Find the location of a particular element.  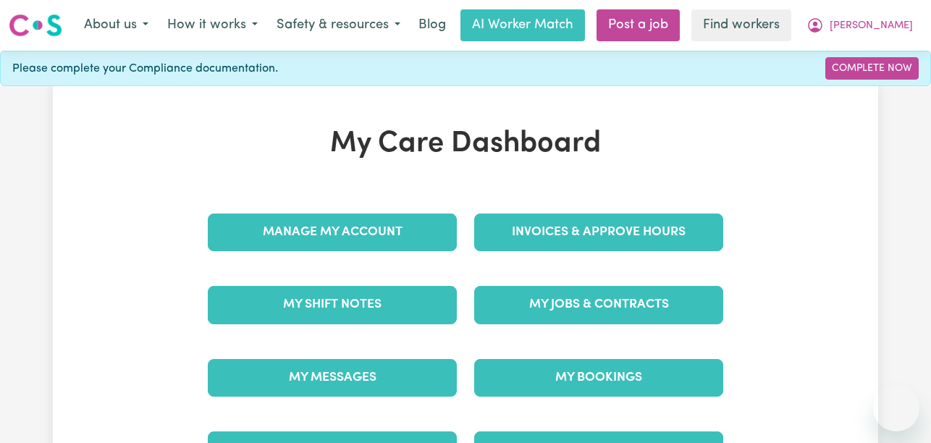

a: My Messages is located at coordinates (332, 378).